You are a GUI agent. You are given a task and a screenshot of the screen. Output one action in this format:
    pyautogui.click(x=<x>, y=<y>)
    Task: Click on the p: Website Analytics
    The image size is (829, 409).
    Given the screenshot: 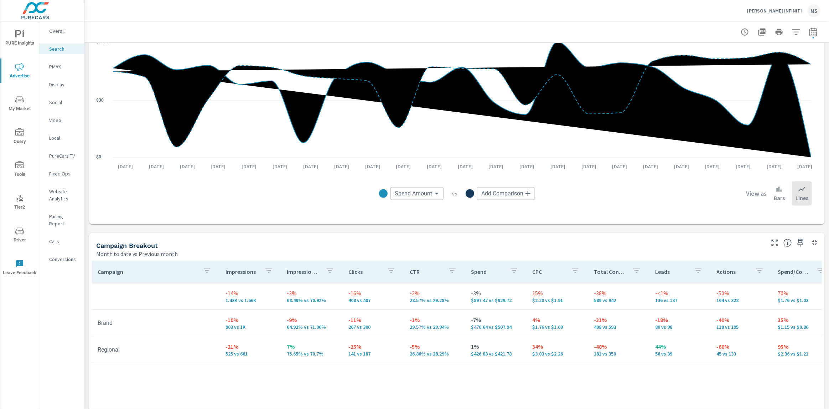 What is the action you would take?
    pyautogui.click(x=64, y=195)
    